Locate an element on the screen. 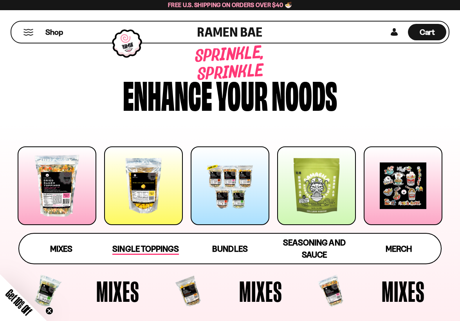  a: Merch is located at coordinates (399, 249).